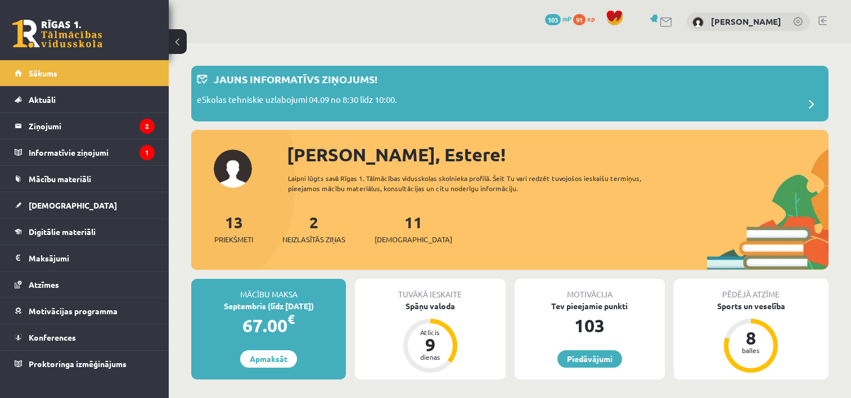 Image resolution: width=851 pixels, height=398 pixels. Describe the element at coordinates (751, 338) in the screenshot. I see `div: 8` at that location.